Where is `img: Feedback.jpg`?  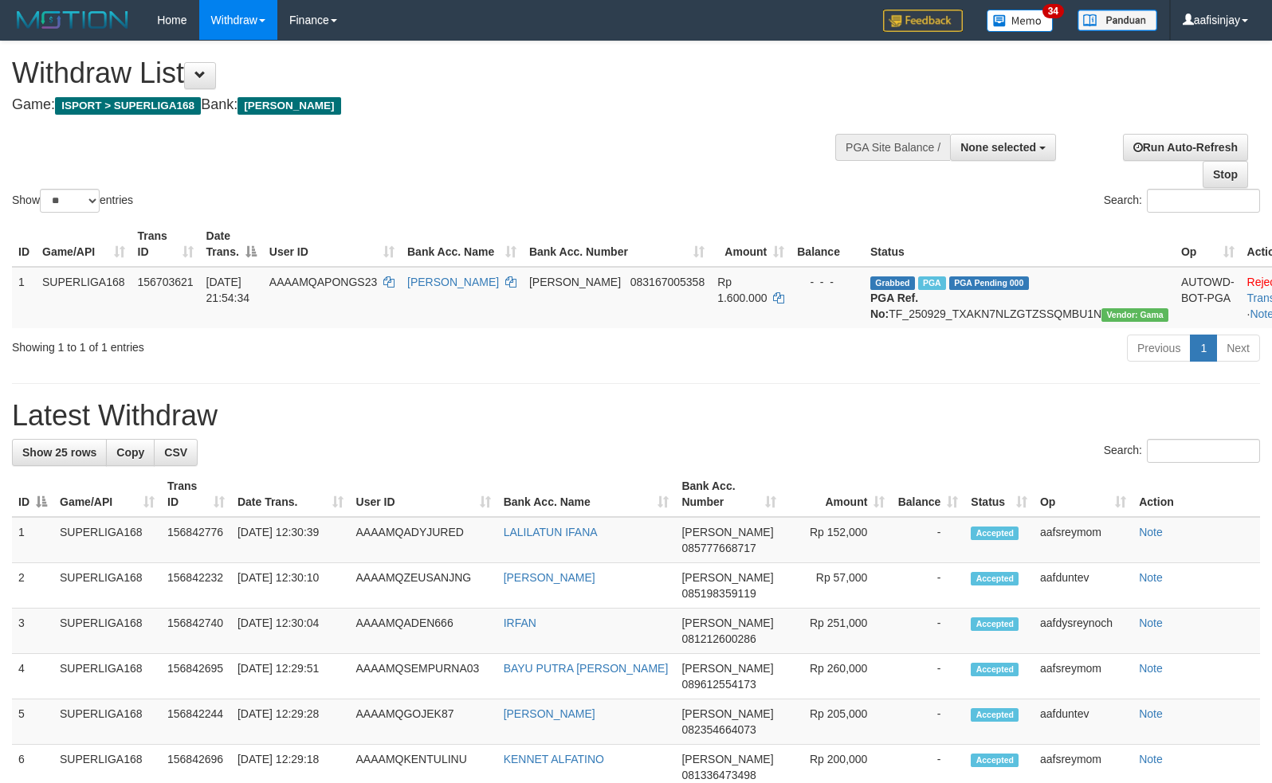
img: Feedback.jpg is located at coordinates (923, 21).